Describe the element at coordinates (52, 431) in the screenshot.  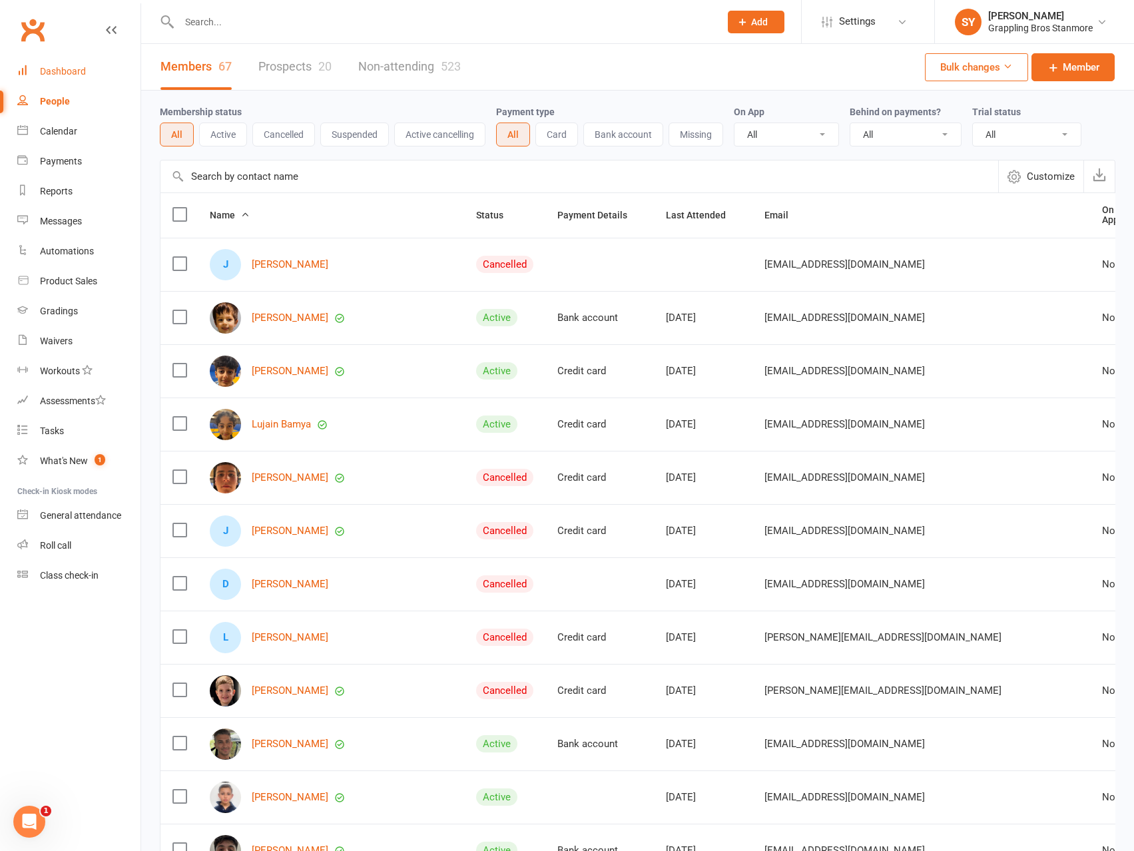
I see `div: Tasks` at that location.